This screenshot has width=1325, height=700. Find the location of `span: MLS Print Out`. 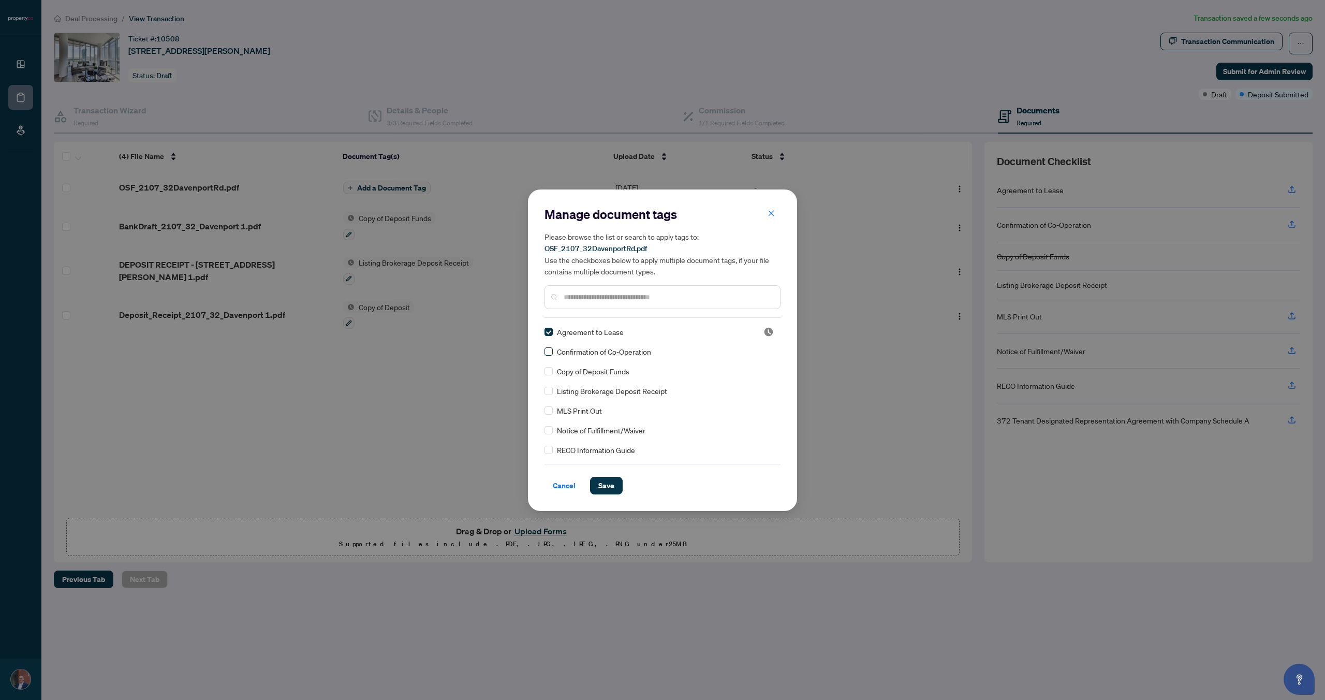

span: MLS Print Out is located at coordinates (579, 411).